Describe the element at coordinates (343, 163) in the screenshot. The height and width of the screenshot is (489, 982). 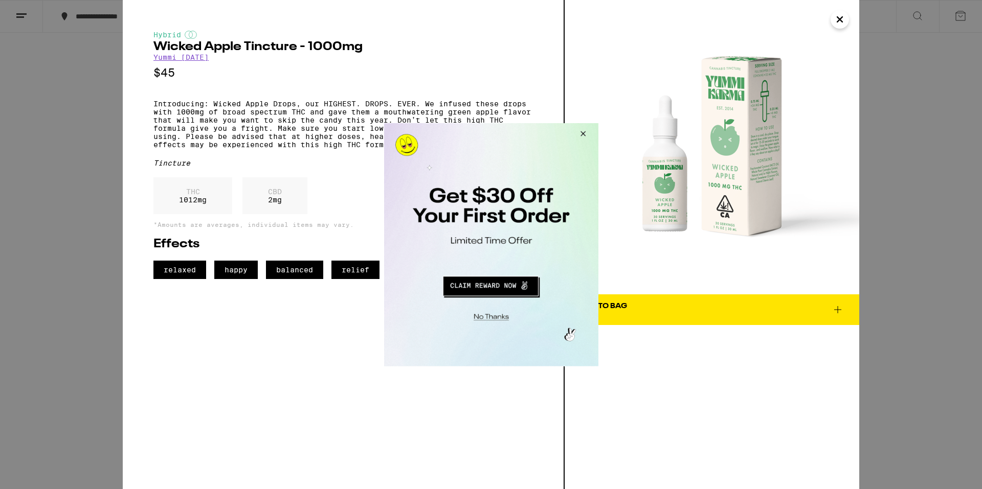
I see `div: Tincture` at that location.